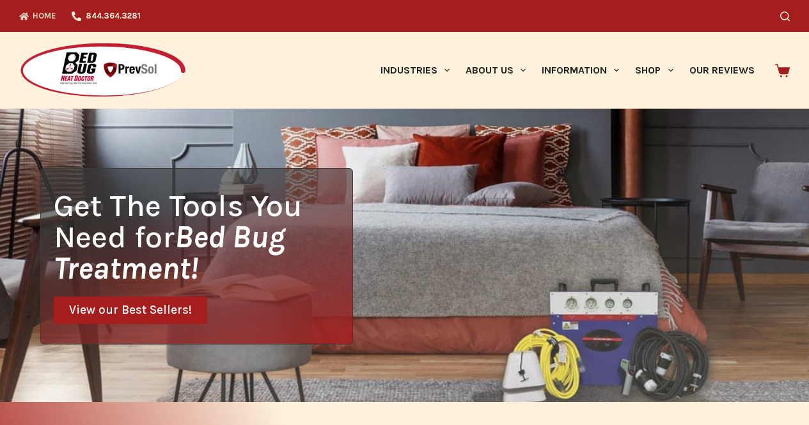  I want to click on button: Search, so click(785, 16).